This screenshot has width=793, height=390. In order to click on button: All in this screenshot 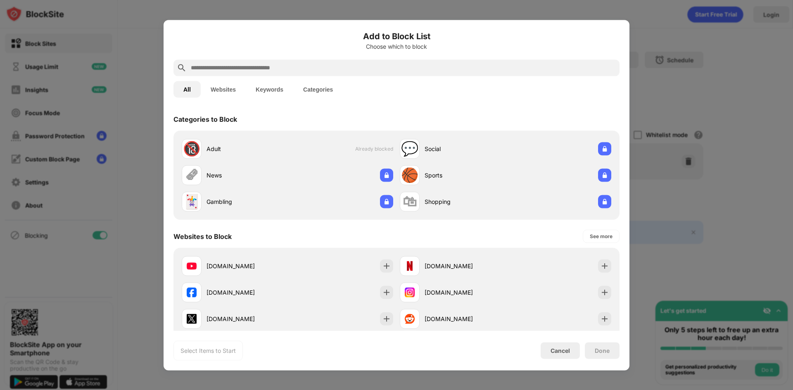, I will do `click(187, 89)`.